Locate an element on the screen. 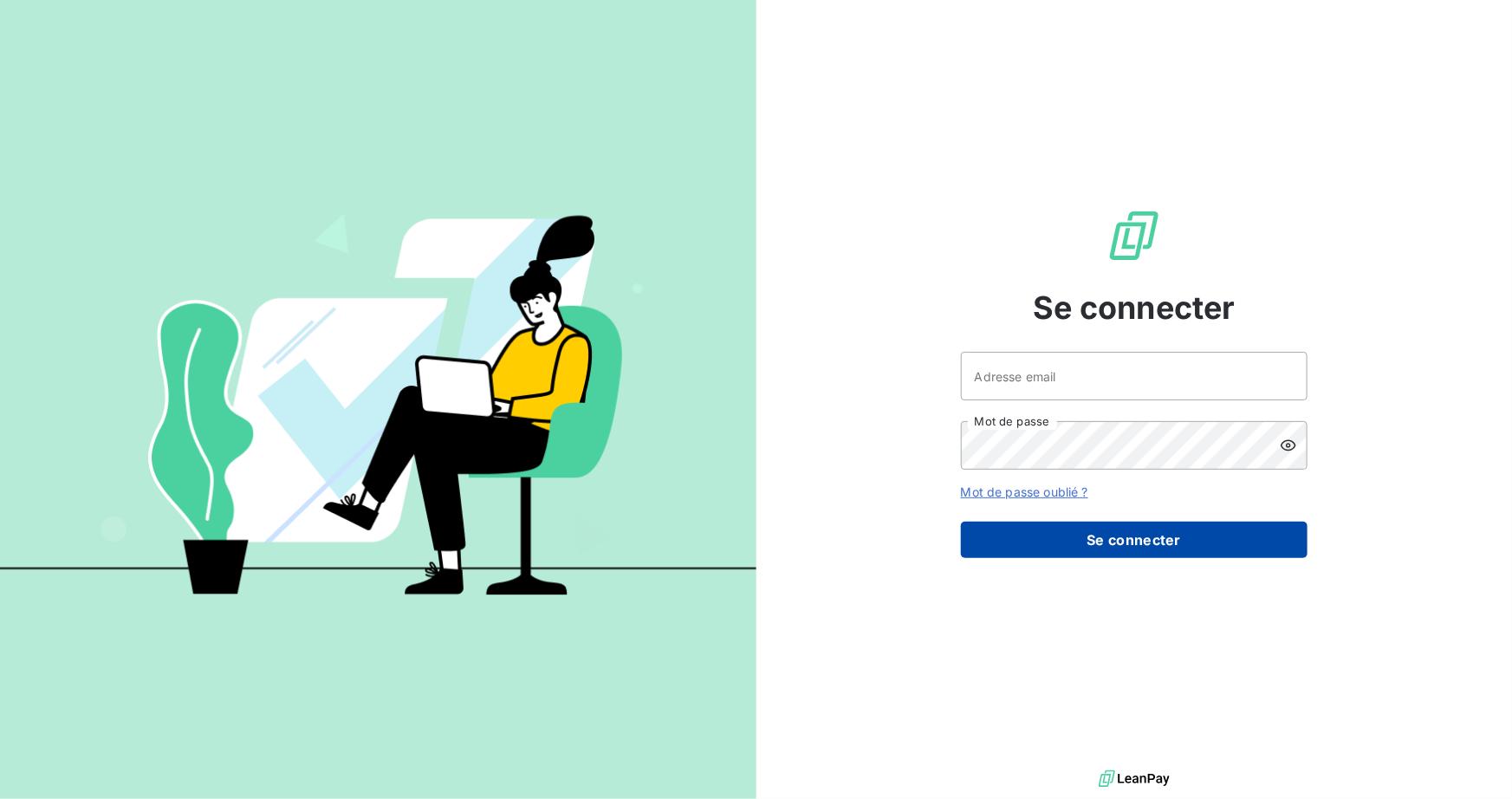 The height and width of the screenshot is (799, 1512). img: logo is located at coordinates (1135, 779).